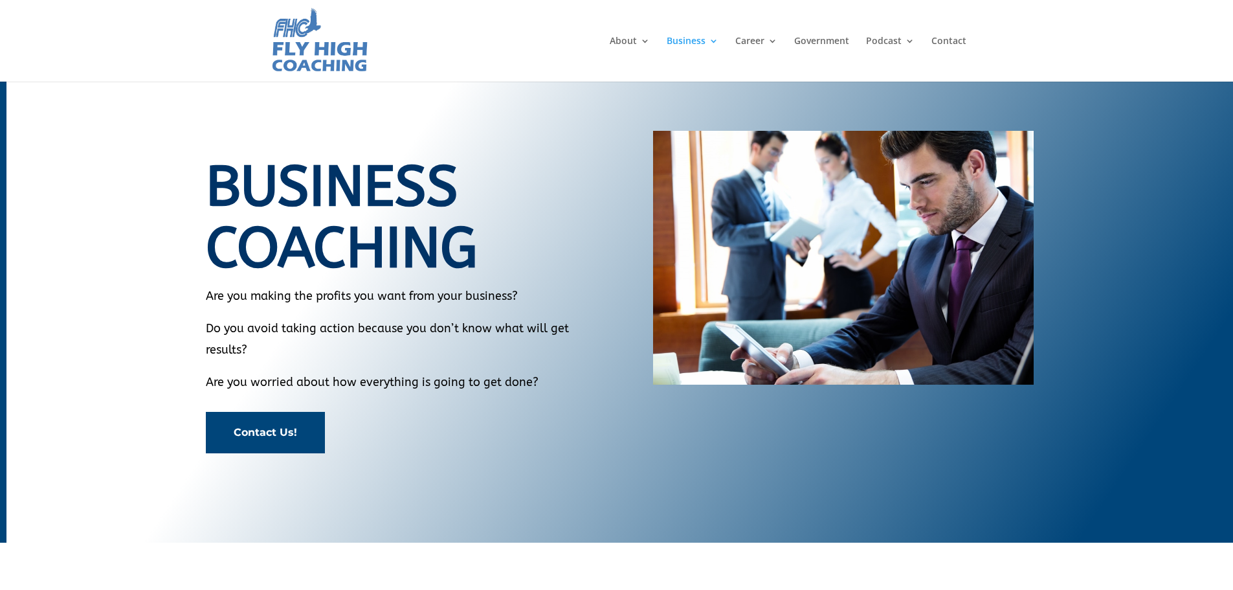 The height and width of the screenshot is (590, 1233). I want to click on a: Government, so click(821, 59).